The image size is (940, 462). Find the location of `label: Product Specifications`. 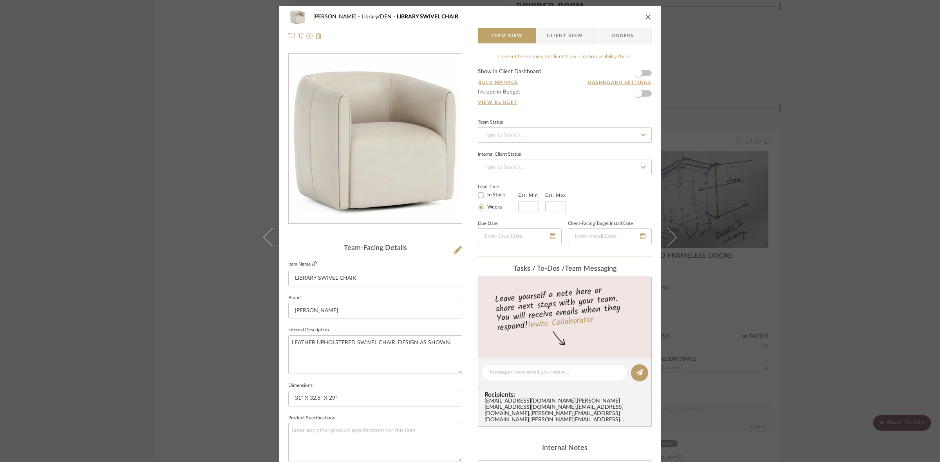

label: Product Specifications is located at coordinates (311, 418).